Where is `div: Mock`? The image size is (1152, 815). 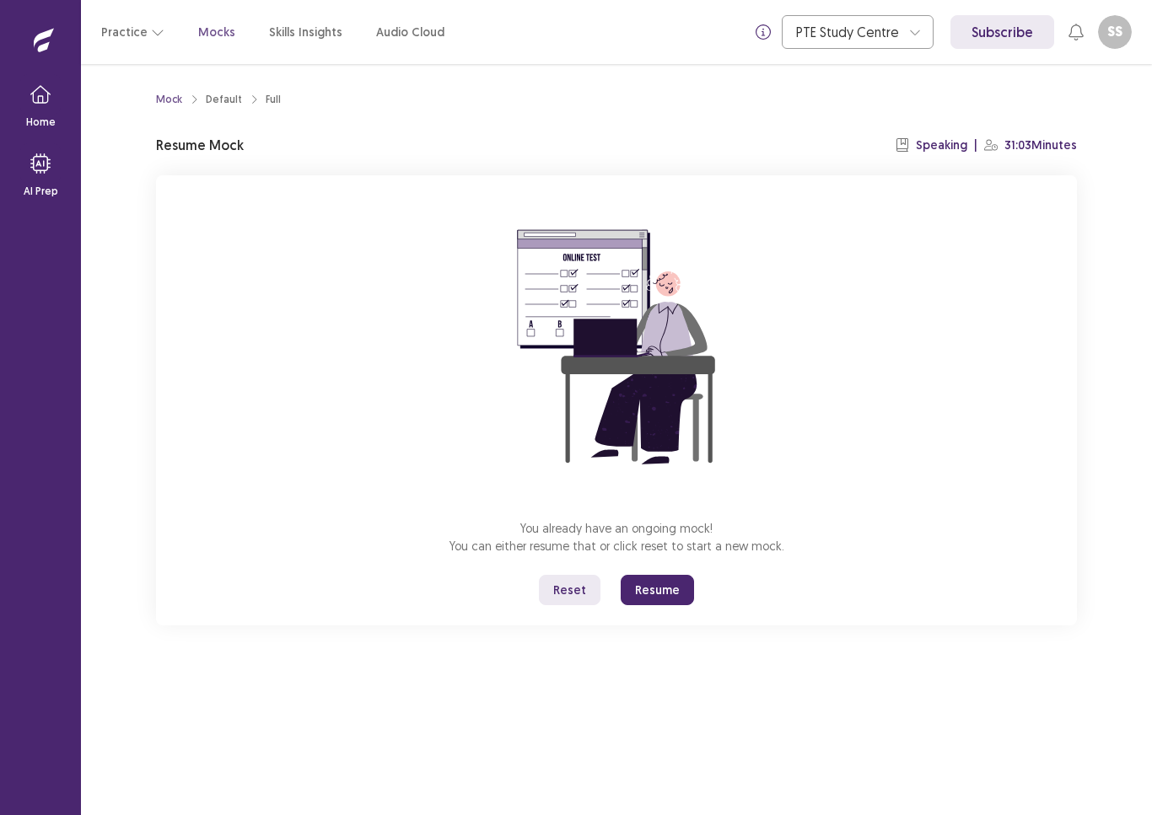 div: Mock is located at coordinates (169, 100).